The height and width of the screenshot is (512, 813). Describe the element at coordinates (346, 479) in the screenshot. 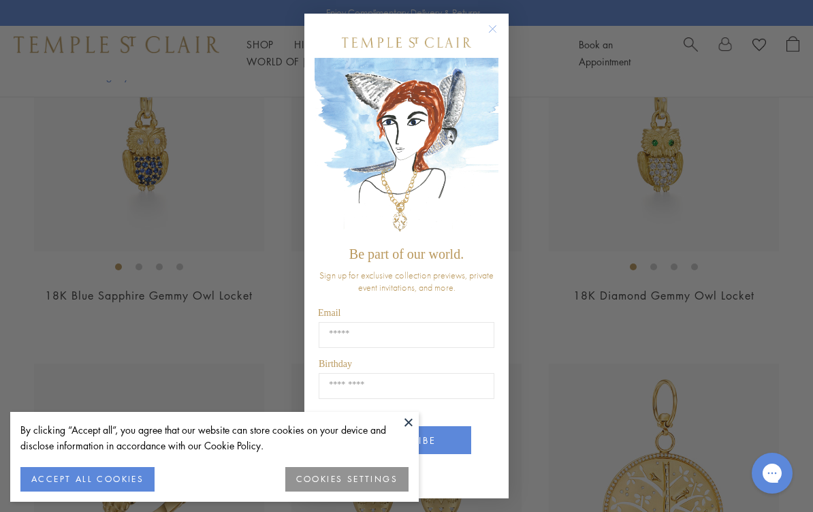

I see `button: COOKIES SETTINGS` at that location.